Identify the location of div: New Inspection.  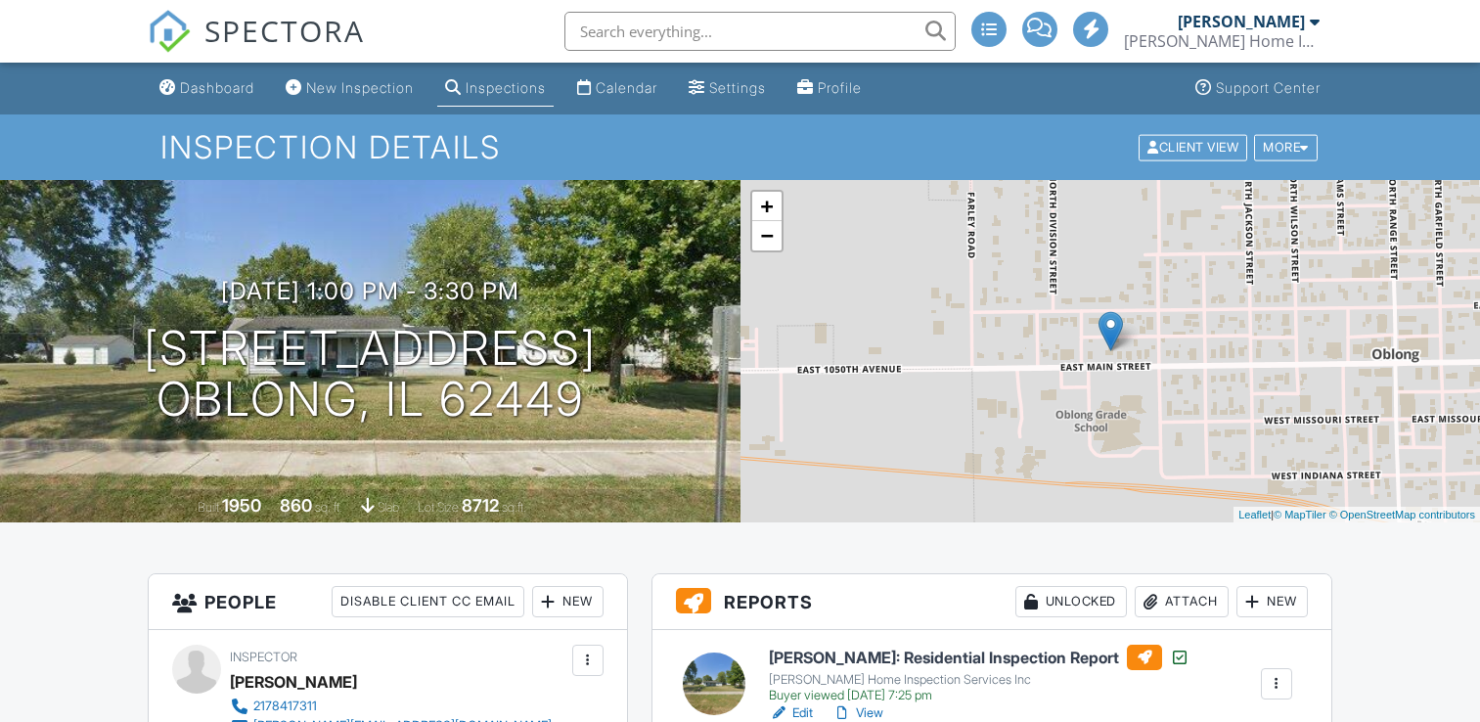
(360, 87).